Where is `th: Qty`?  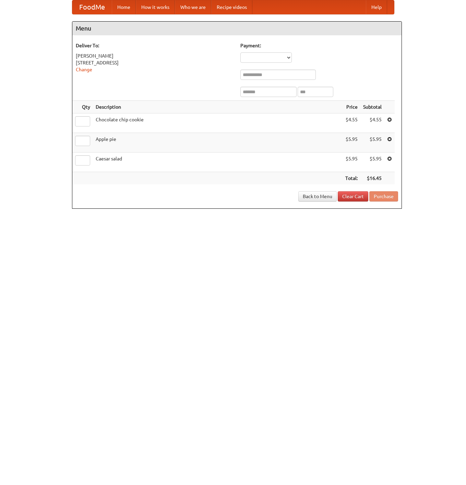
th: Qty is located at coordinates (83, 107).